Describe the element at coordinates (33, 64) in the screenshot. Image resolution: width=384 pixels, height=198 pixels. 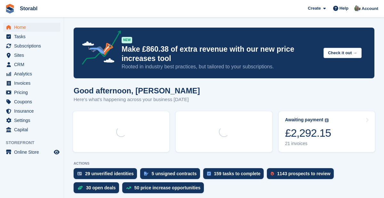
I see `span: CRM` at that location.